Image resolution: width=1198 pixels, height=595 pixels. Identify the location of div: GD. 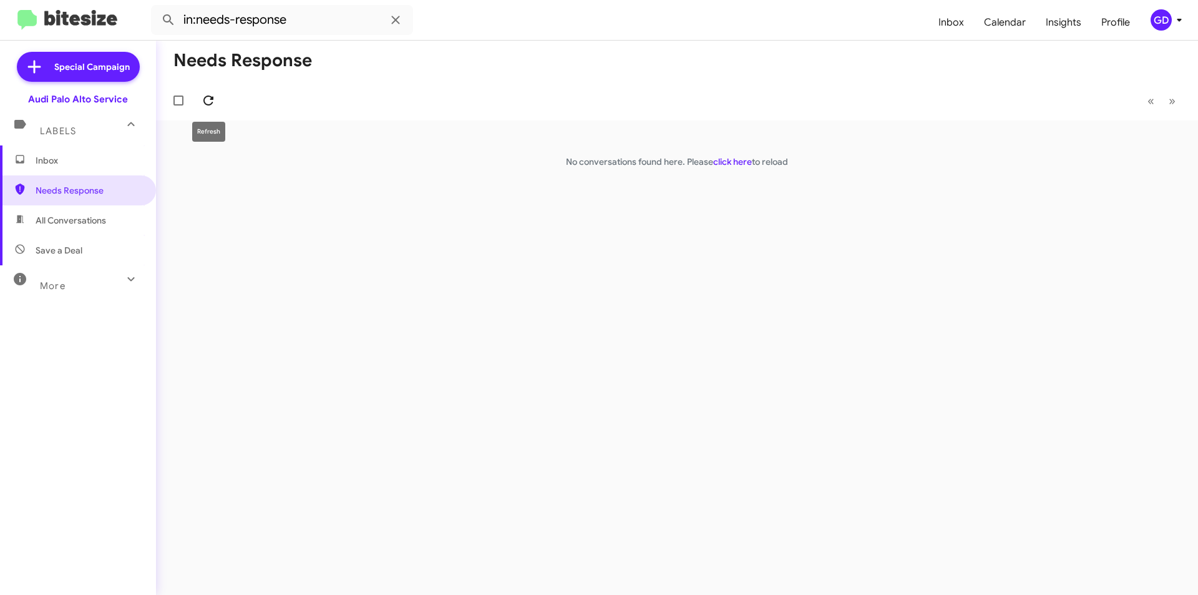
(1162, 20).